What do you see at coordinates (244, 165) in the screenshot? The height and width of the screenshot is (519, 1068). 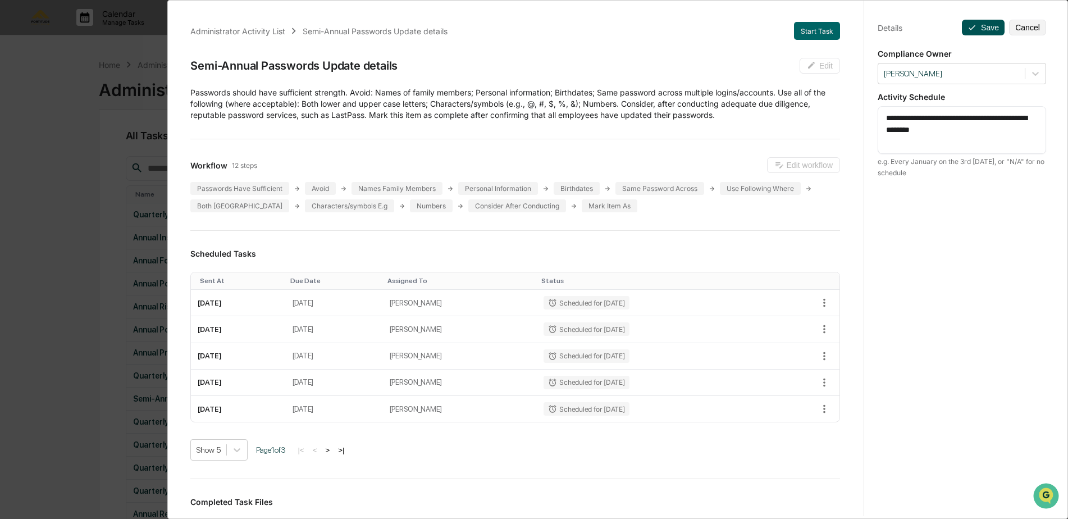 I see `span: 12 steps` at bounding box center [244, 165].